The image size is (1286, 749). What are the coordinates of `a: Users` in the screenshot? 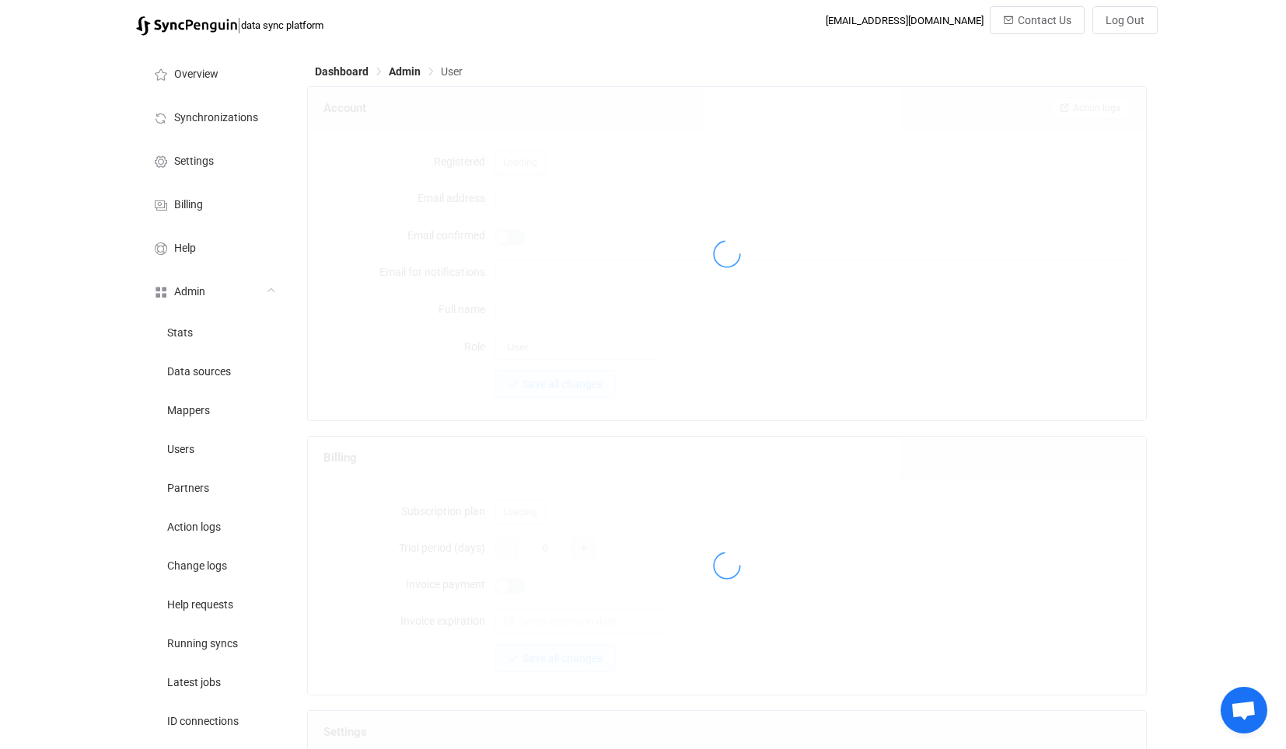 It's located at (214, 449).